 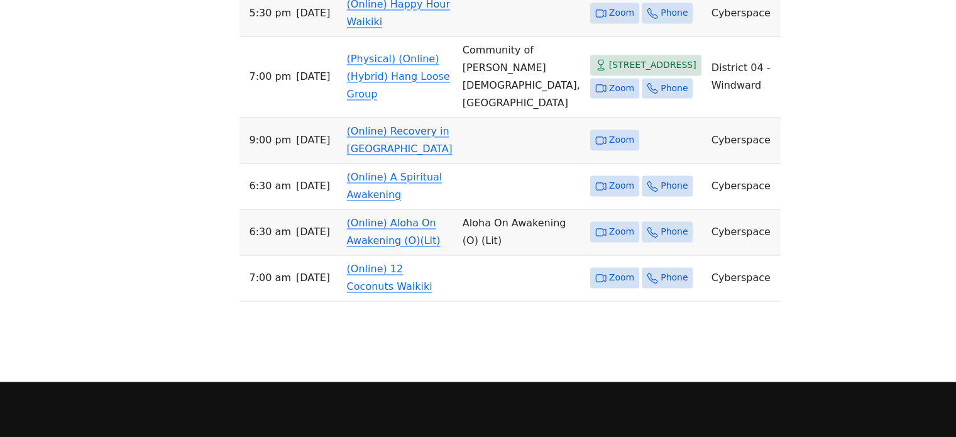 I want to click on a: (Physical) (Online) (Hybrid) Hang Loose Group, so click(x=399, y=76).